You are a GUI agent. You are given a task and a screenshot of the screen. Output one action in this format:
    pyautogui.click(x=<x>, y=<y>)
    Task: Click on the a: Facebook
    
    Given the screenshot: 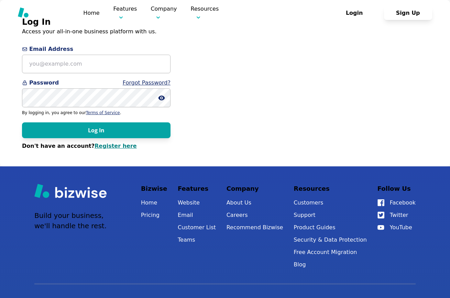 What is the action you would take?
    pyautogui.click(x=397, y=203)
    